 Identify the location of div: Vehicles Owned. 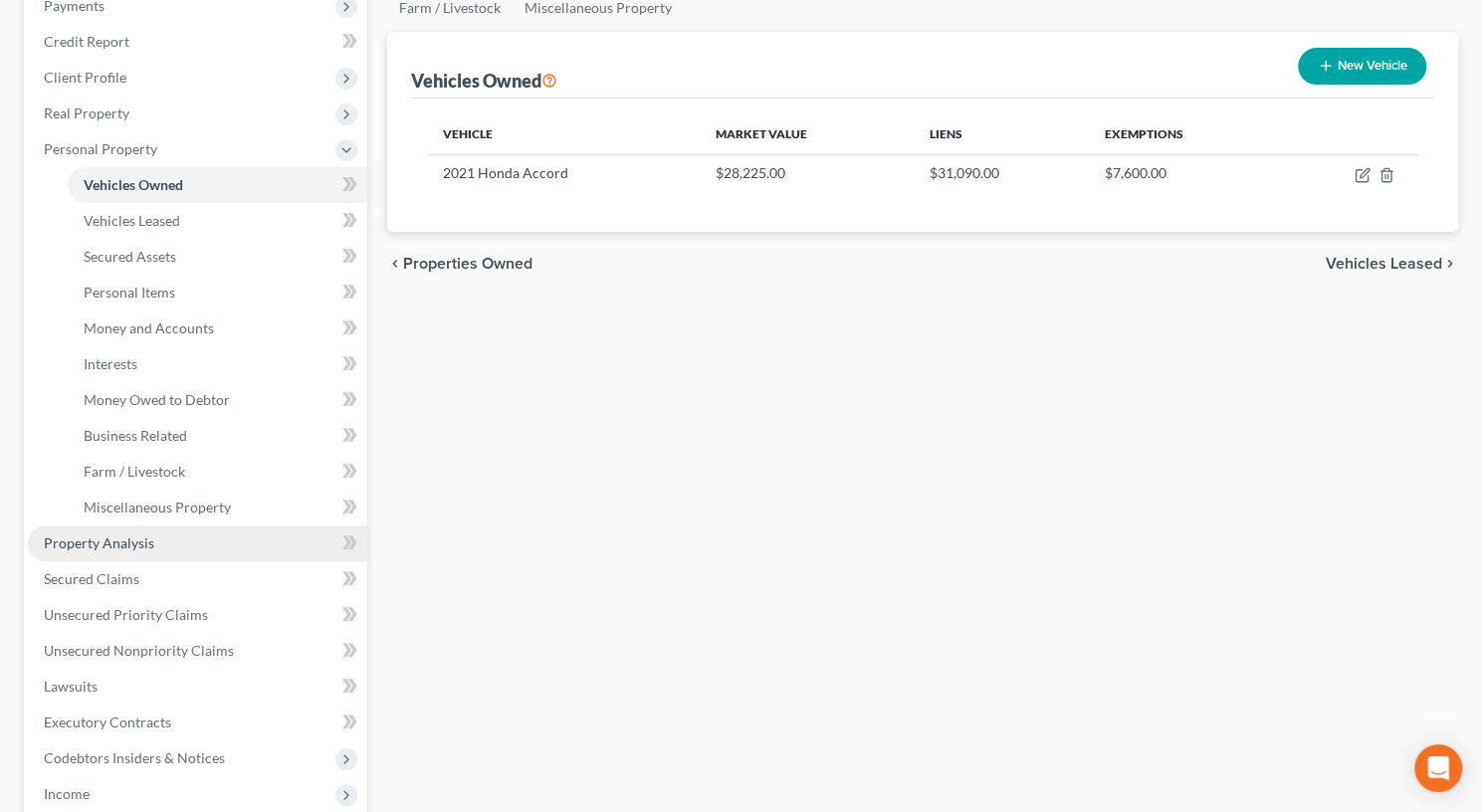
(483, 81).